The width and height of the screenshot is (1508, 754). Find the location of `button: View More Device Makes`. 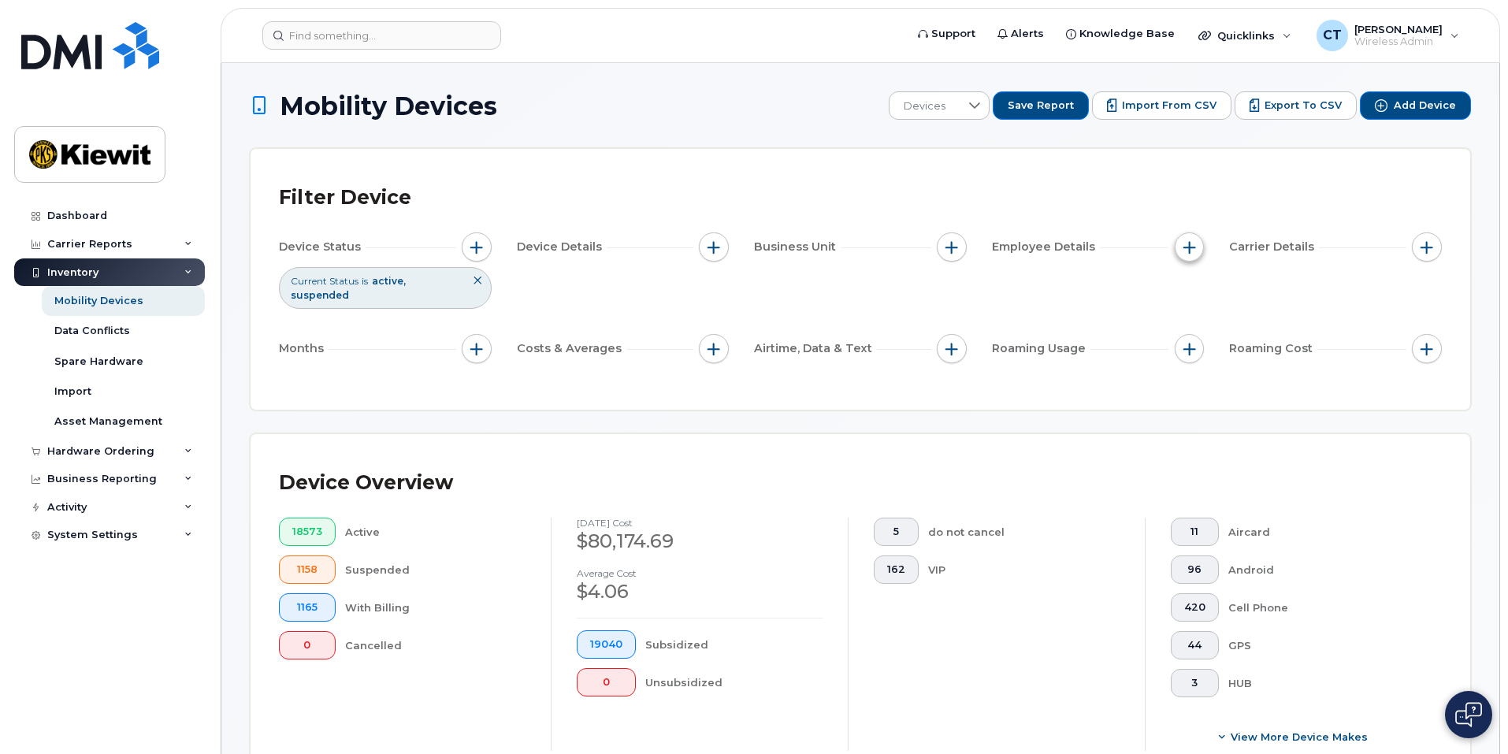

button: View More Device Makes is located at coordinates (1294, 737).